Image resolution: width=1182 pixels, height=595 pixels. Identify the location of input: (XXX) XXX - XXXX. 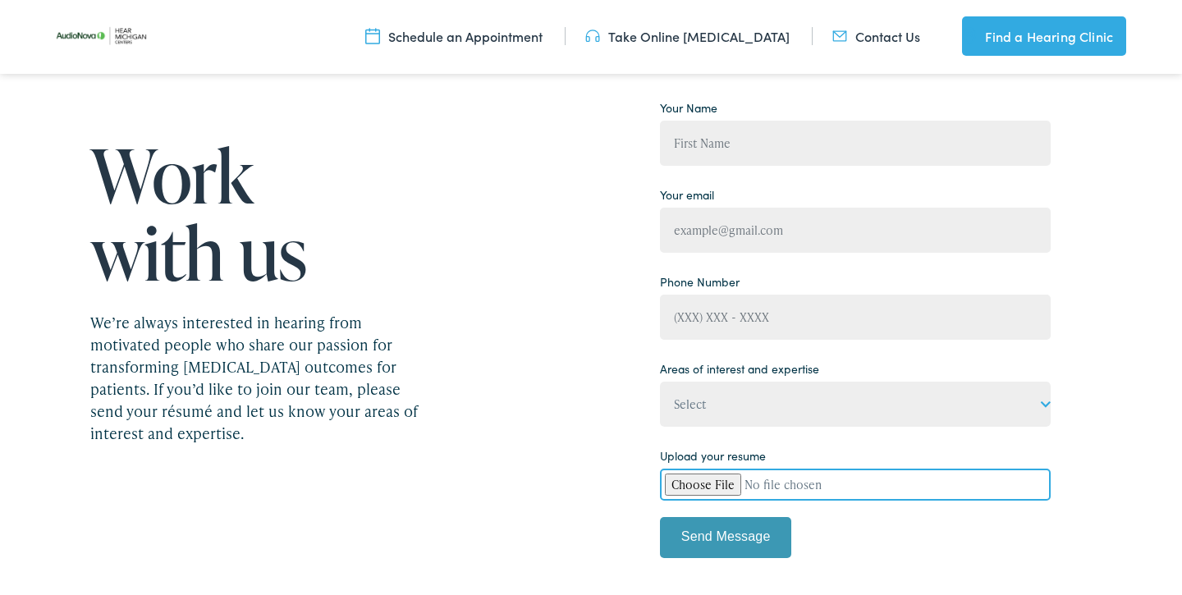
(856, 317).